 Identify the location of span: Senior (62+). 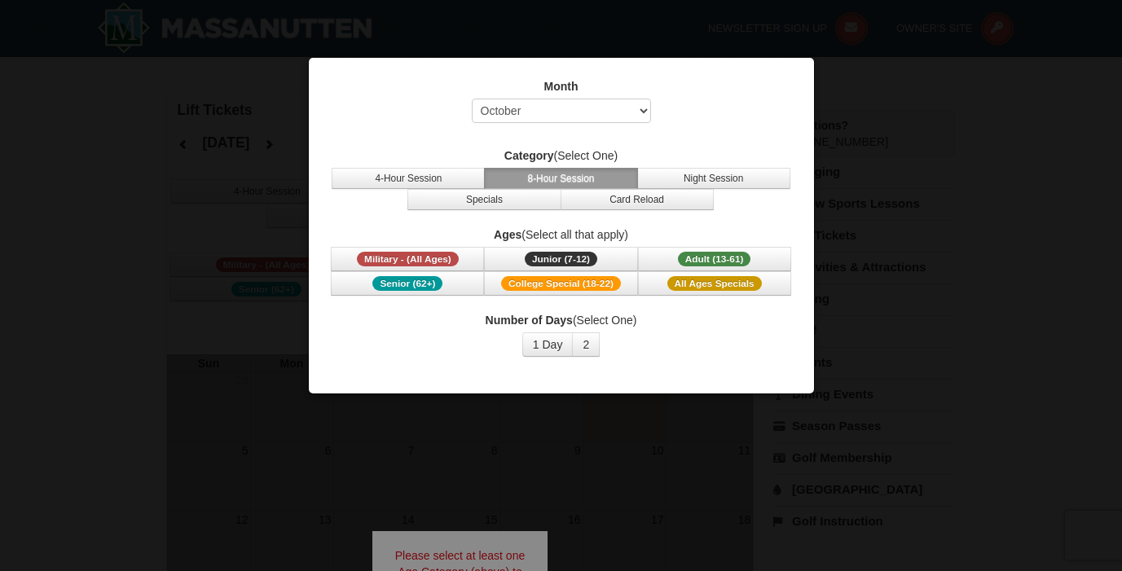
(408, 284).